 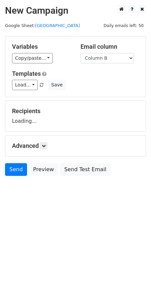 What do you see at coordinates (41, 47) in the screenshot?
I see `h5: Variables` at bounding box center [41, 47].